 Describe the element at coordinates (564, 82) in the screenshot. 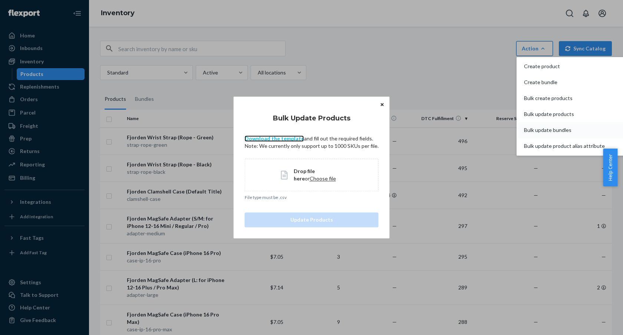

I see `span: Create bundle` at that location.